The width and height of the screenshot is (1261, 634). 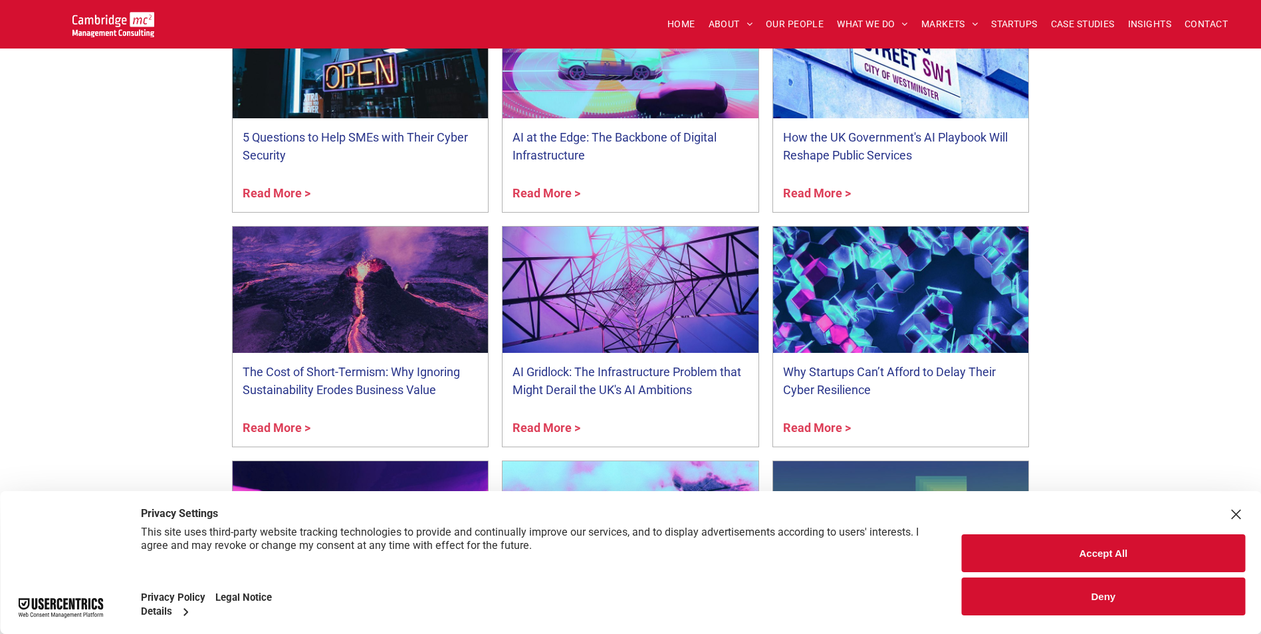 I want to click on a: OUR PEOPLE, so click(x=794, y=24).